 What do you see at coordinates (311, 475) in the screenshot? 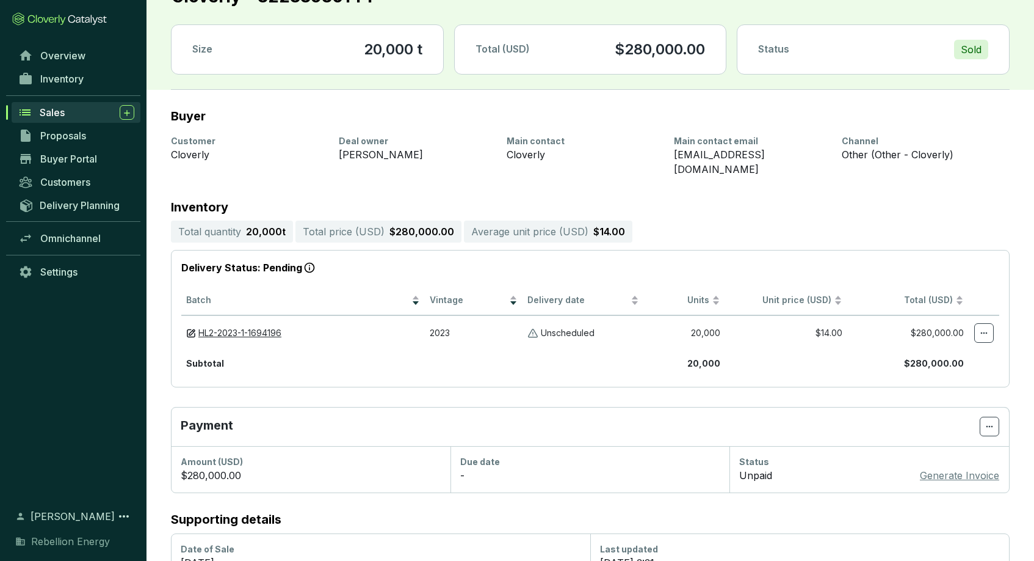
I see `div: $280,000.00` at bounding box center [311, 475].